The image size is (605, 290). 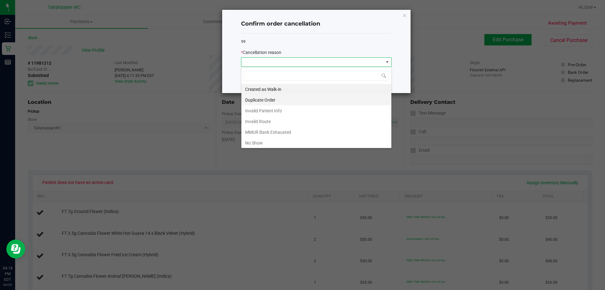 I want to click on li: Invalid Patient Info, so click(x=316, y=111).